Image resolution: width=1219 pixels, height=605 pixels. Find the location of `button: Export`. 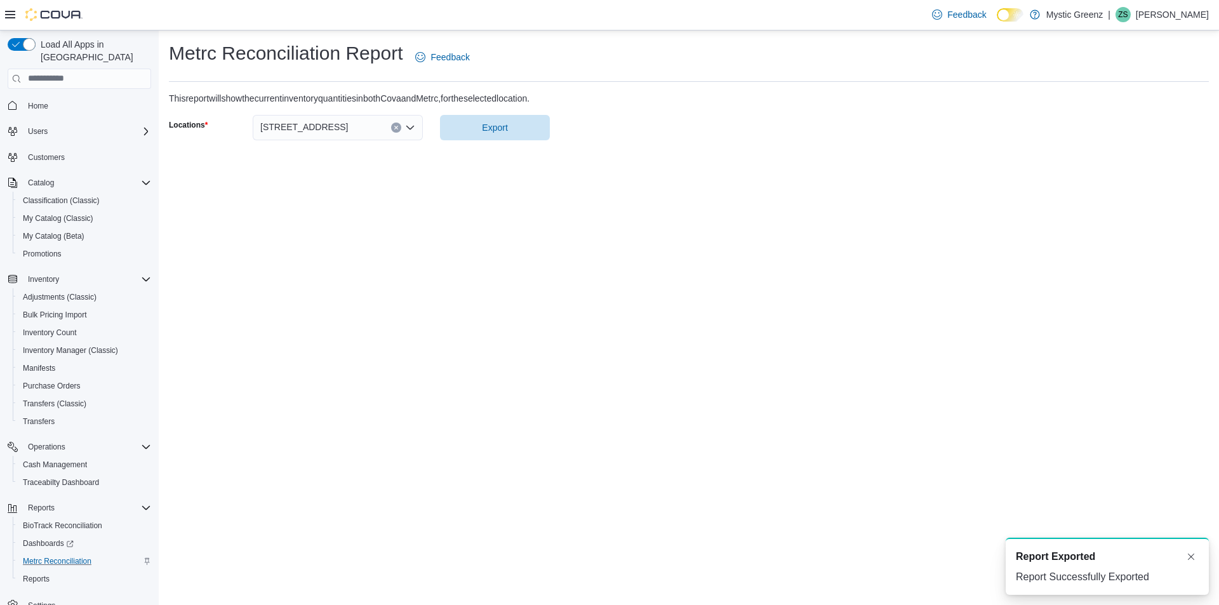

button: Export is located at coordinates (494, 128).